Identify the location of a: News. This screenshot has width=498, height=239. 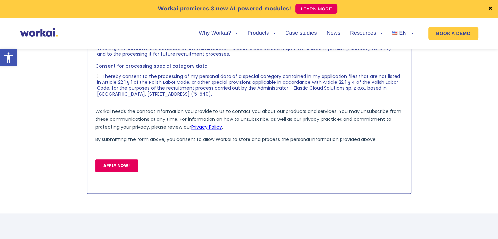
(334, 33).